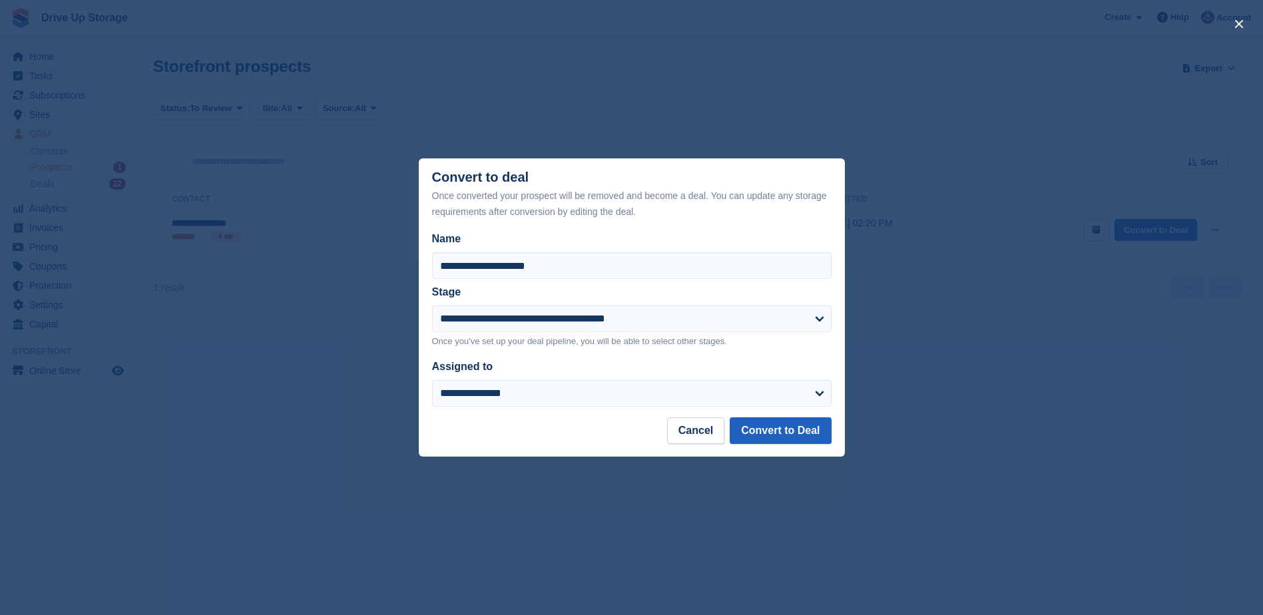 The height and width of the screenshot is (615, 1263). Describe the element at coordinates (1239, 24) in the screenshot. I see `button: close` at that location.